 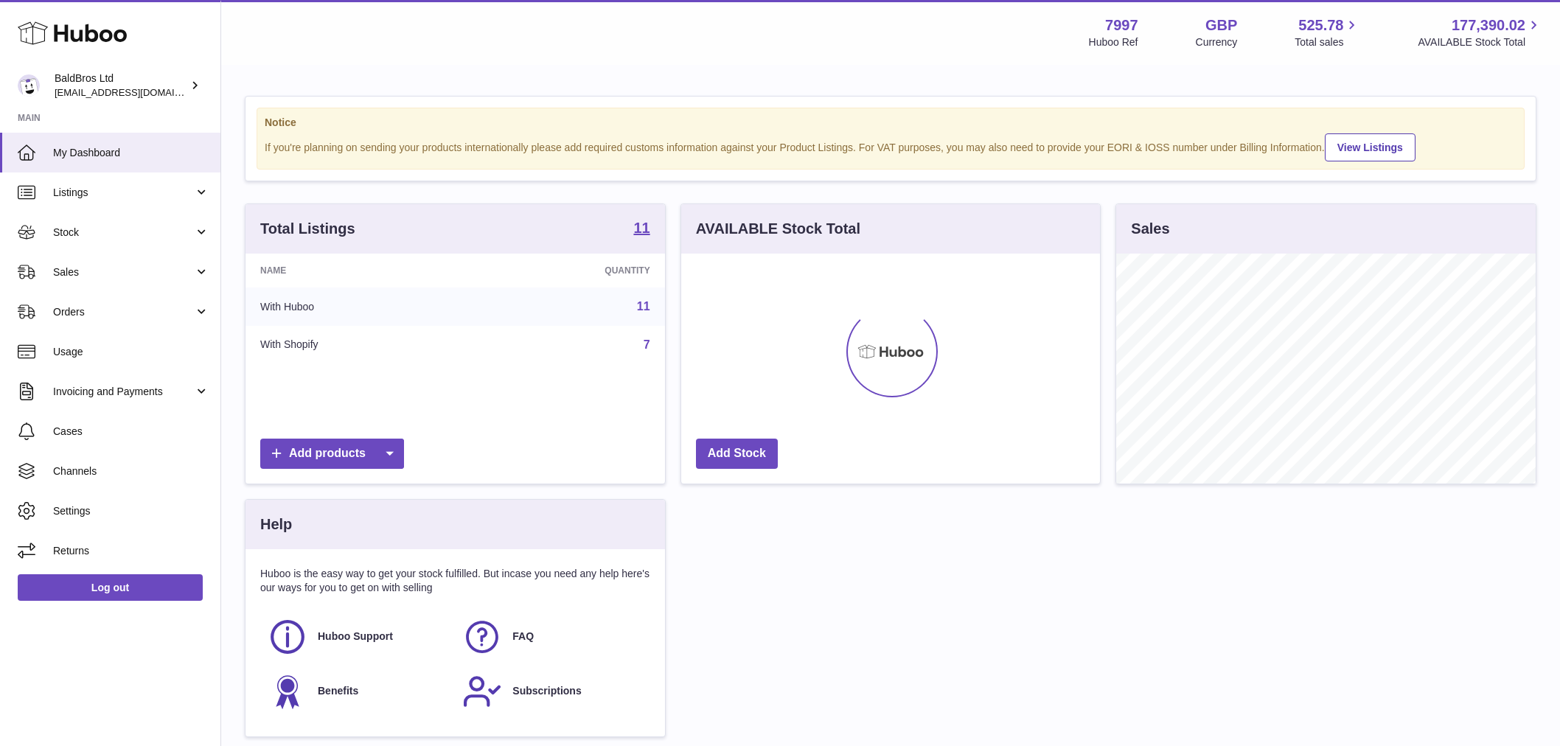 I want to click on span: Cases, so click(x=131, y=431).